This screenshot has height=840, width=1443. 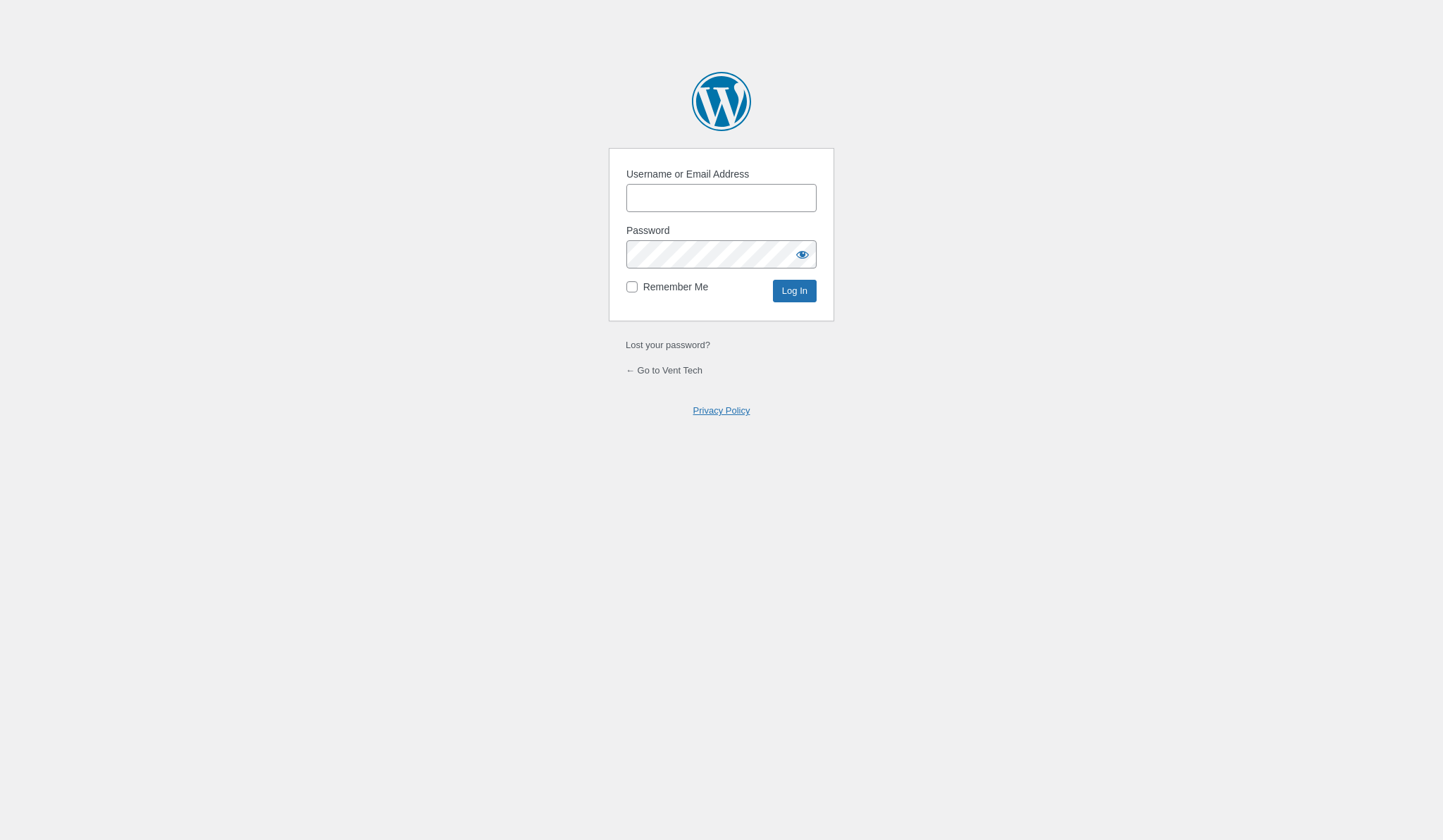 I want to click on a: ← Go to Vent Tech, so click(x=663, y=369).